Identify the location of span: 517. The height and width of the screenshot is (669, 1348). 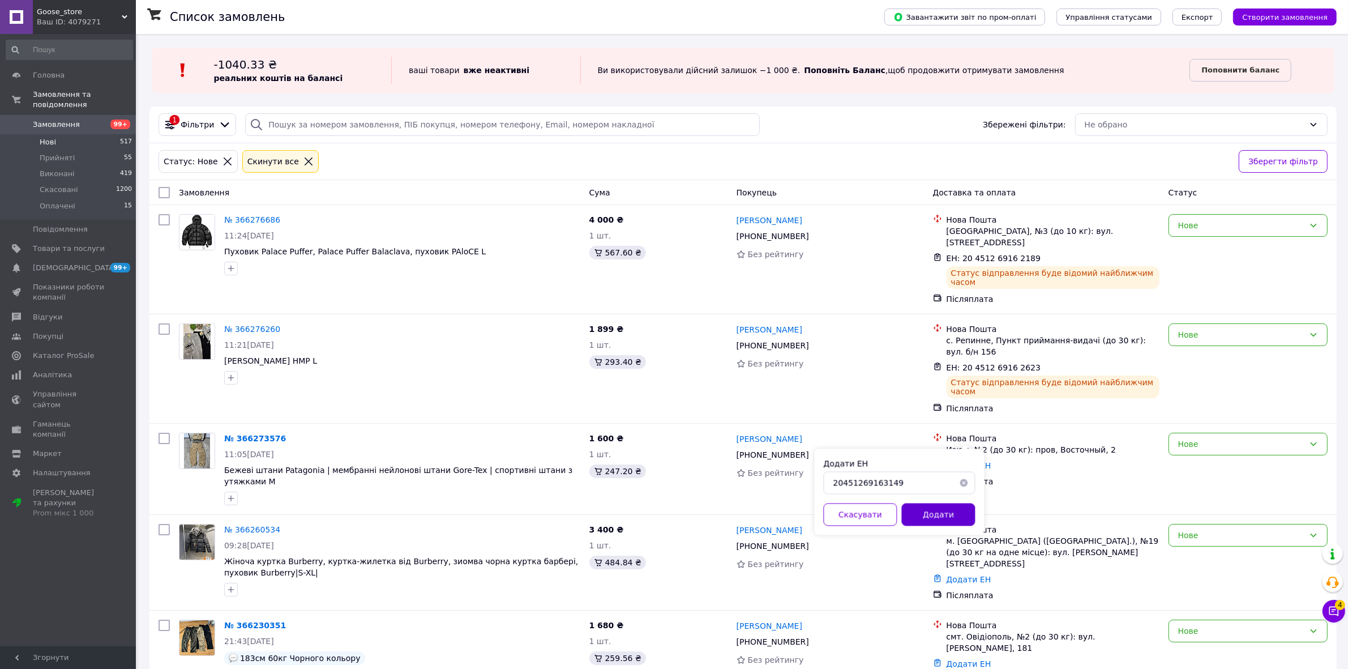
(126, 142).